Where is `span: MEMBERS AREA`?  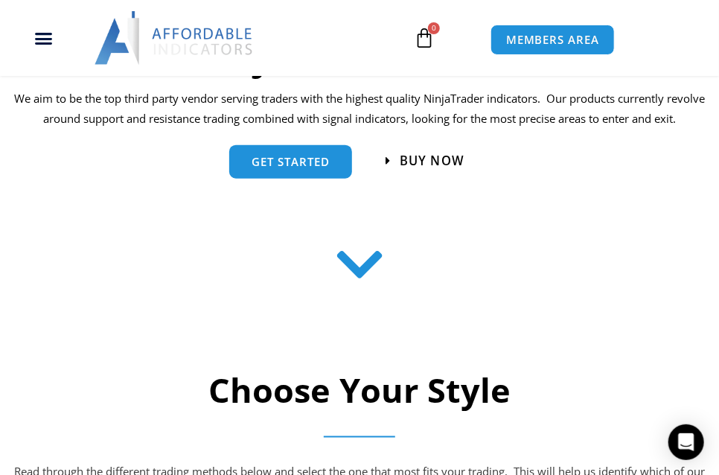
span: MEMBERS AREA is located at coordinates (553, 39).